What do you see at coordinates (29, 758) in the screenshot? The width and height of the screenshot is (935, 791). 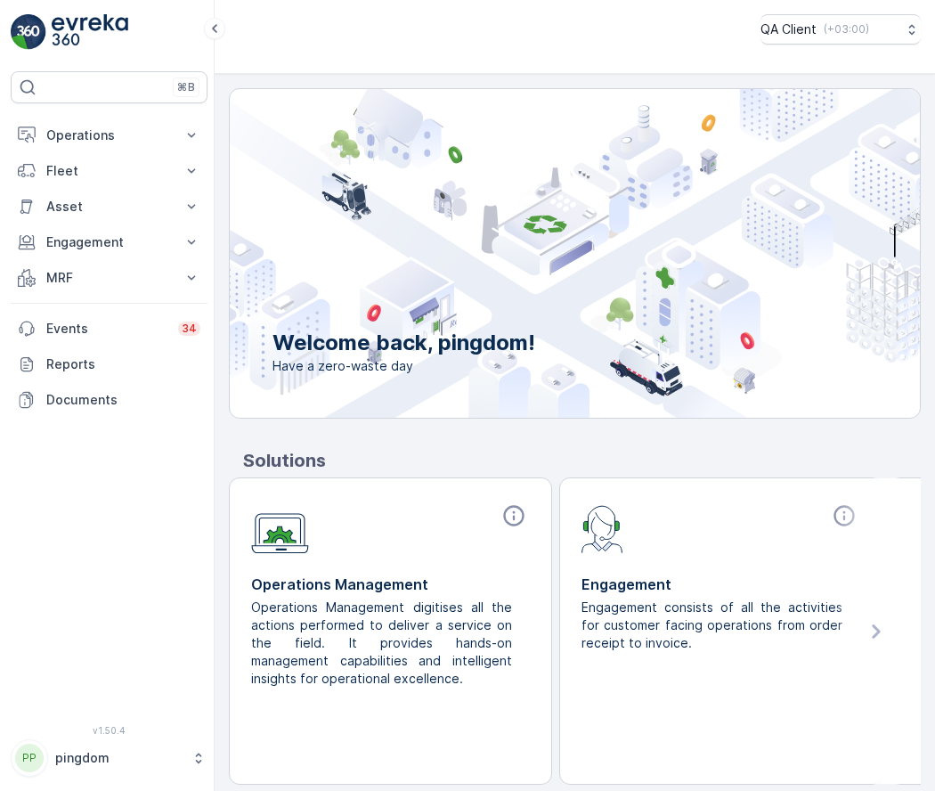 I see `div: PP` at bounding box center [29, 758].